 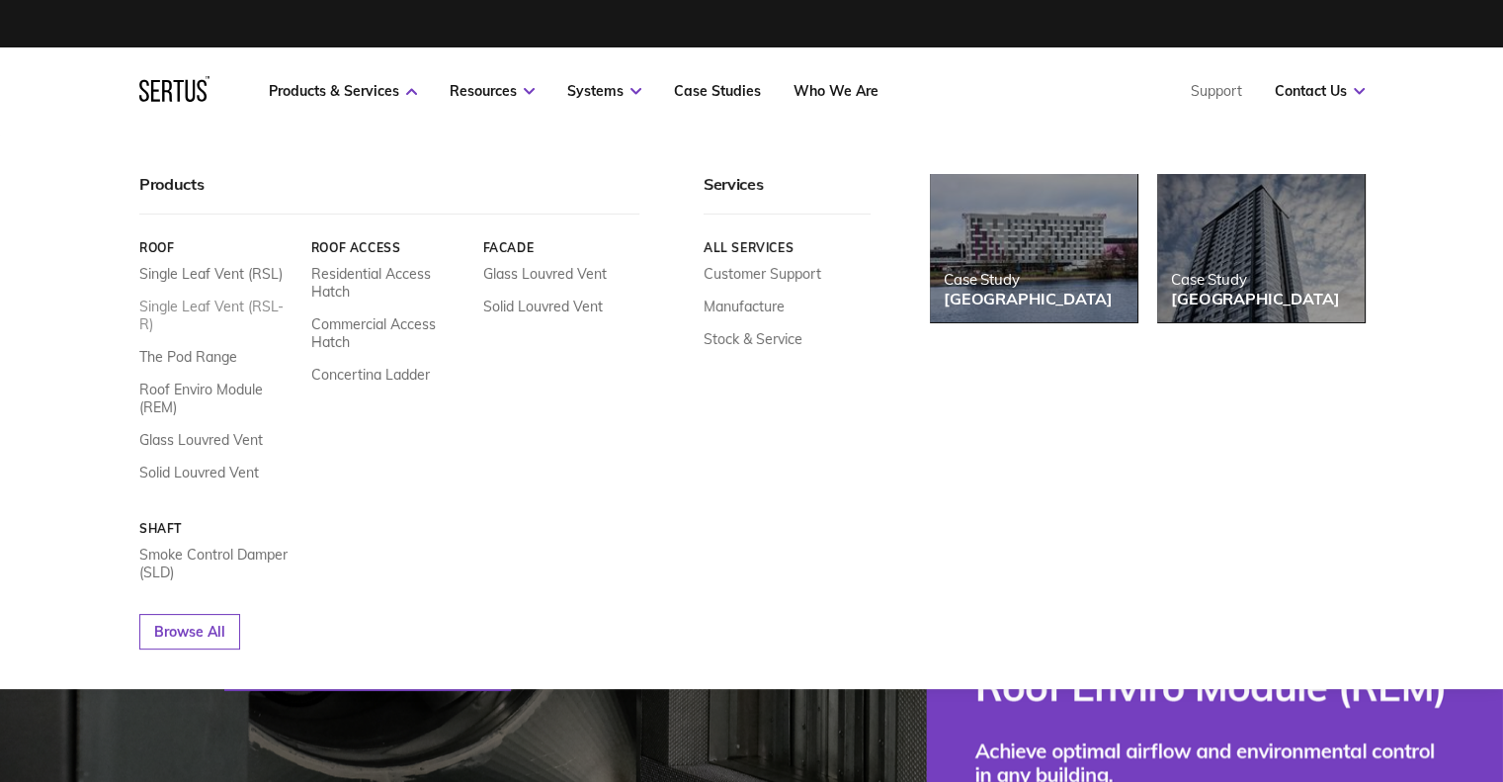 What do you see at coordinates (753, 339) in the screenshot?
I see `a: Stock & Service` at bounding box center [753, 339].